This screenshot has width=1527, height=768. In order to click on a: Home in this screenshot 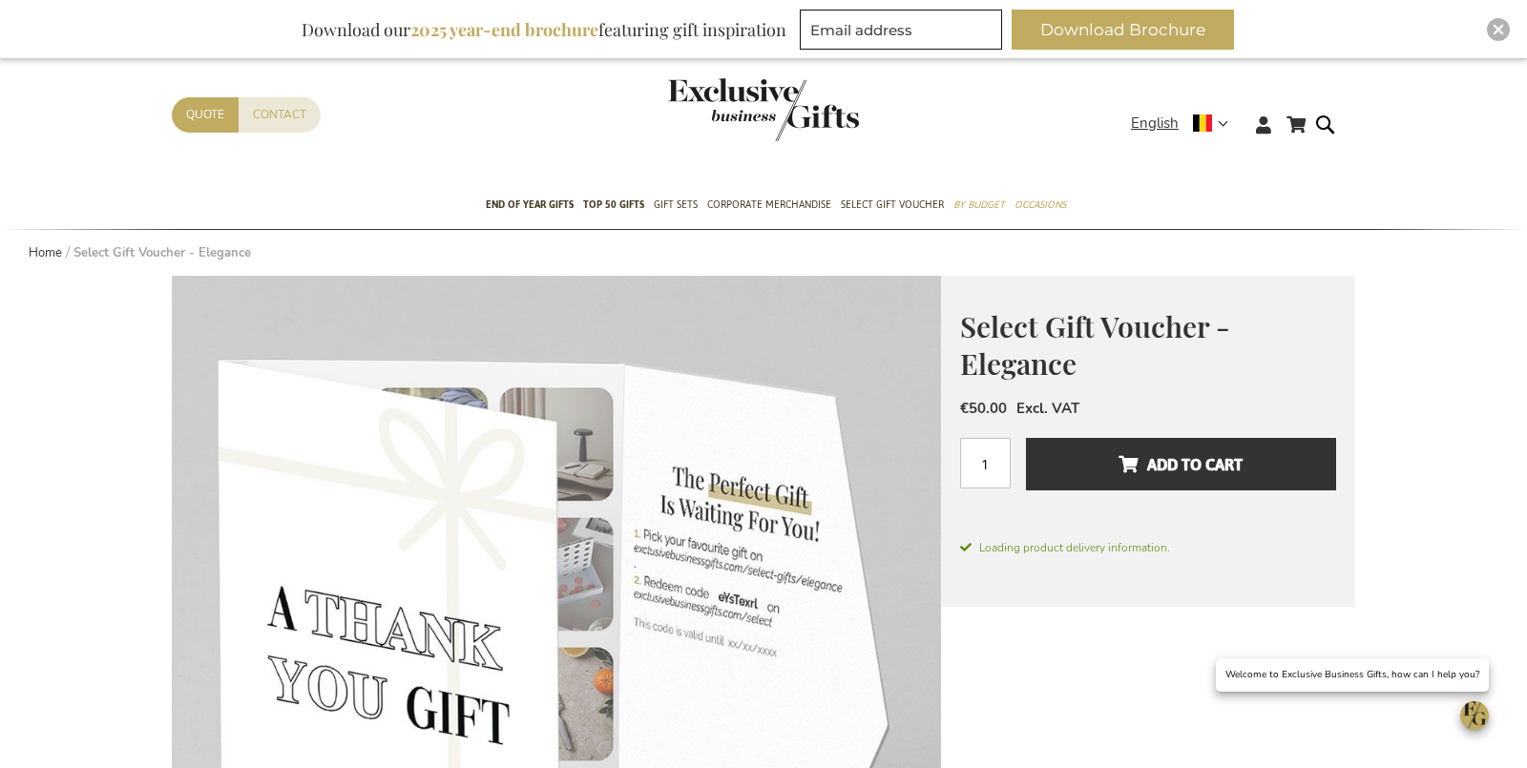, I will do `click(45, 253)`.